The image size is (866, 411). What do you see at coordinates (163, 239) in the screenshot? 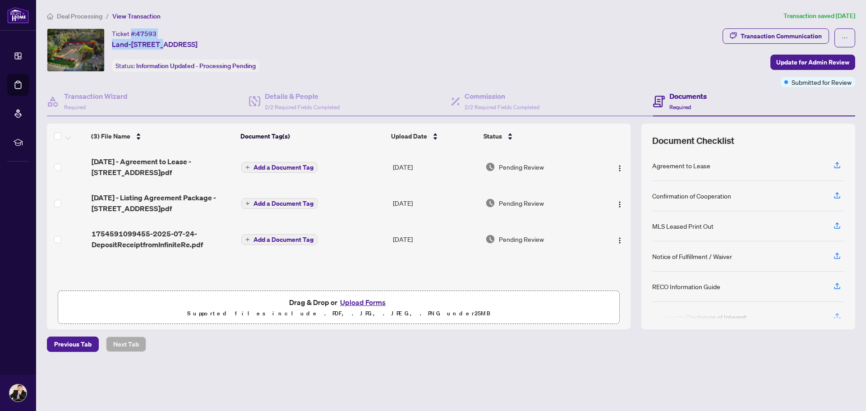
I see `span: 1754591099455-2025-07-24-DepositReceiptfromInfiniteRe.pdf` at bounding box center [163, 239].